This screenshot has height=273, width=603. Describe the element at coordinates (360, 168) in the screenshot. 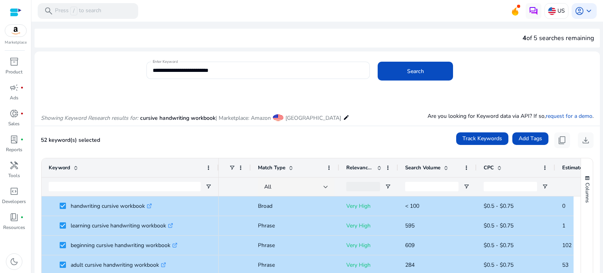

I see `span: Relevance Score` at that location.